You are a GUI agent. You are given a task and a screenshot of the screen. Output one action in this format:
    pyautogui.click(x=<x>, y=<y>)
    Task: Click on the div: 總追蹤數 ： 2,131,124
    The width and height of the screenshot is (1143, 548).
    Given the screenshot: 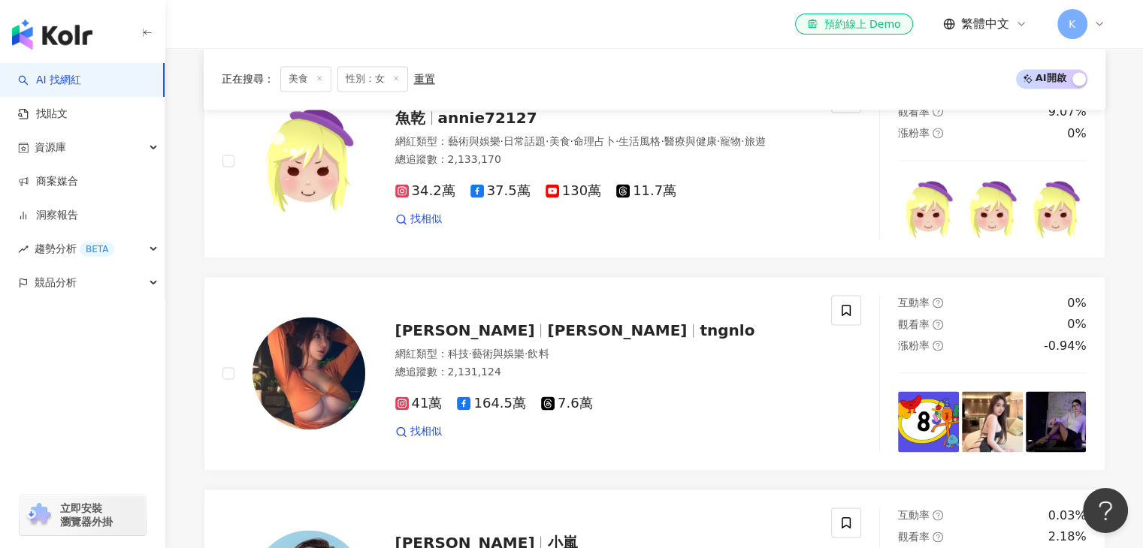 What is the action you would take?
    pyautogui.click(x=604, y=373)
    